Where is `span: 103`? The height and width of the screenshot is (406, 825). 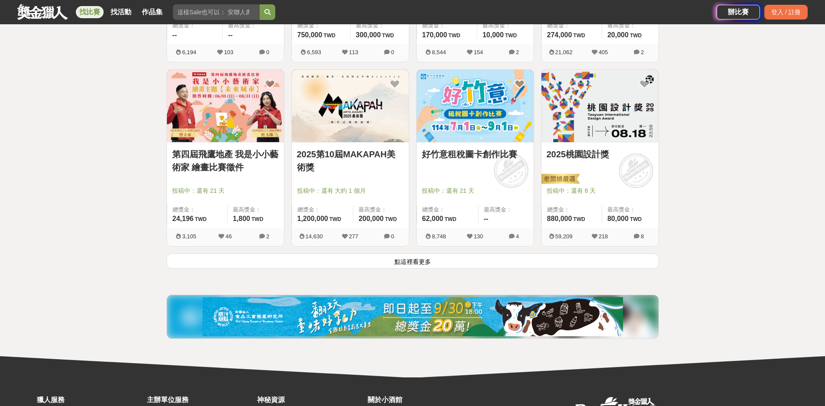 span: 103 is located at coordinates (229, 52).